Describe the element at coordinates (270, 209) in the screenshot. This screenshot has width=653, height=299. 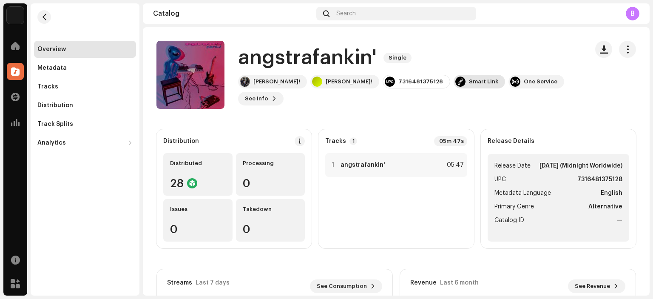
I see `div: Takedown` at that location.